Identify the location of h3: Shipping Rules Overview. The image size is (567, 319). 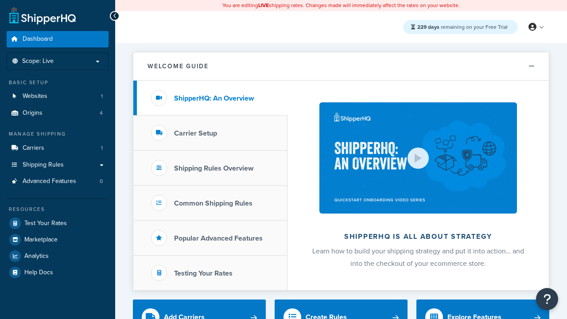
(214, 168).